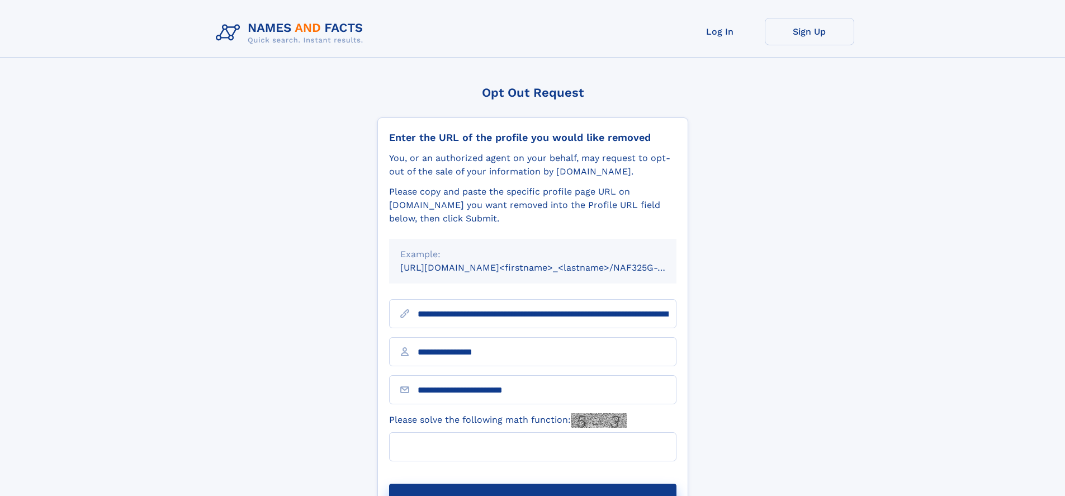 The width and height of the screenshot is (1065, 496). I want to click on div: Enter the URL of the profile you would like removed, so click(533, 138).